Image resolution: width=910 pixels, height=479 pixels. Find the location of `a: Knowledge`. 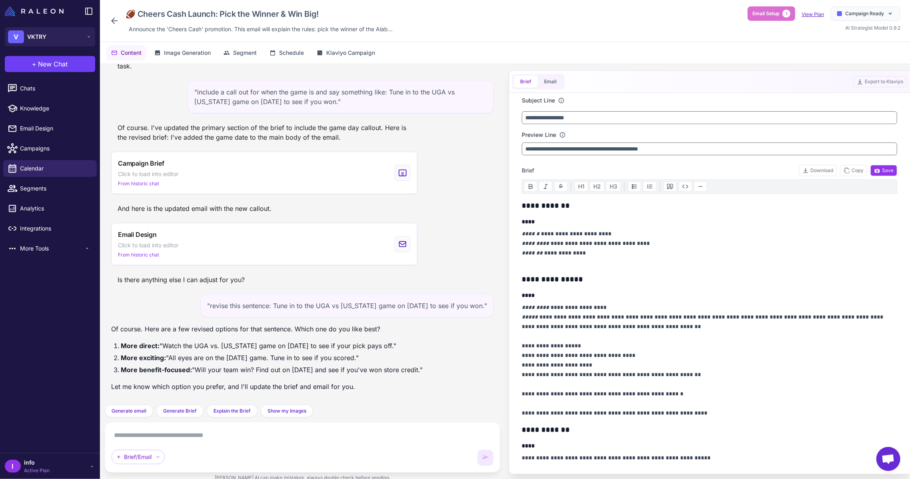

a: Knowledge is located at coordinates (50, 108).